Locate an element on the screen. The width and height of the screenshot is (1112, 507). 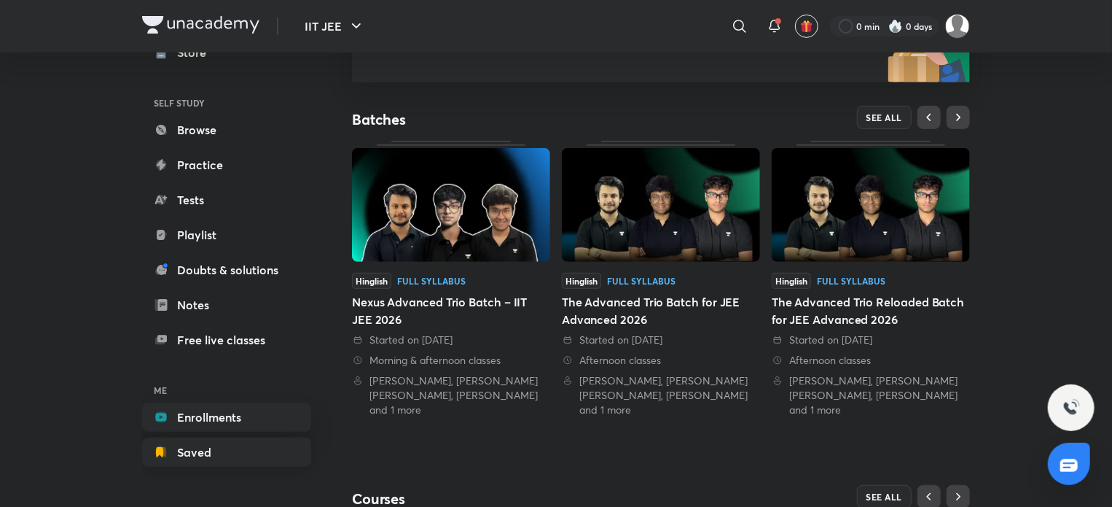
div: Store is located at coordinates (196, 52).